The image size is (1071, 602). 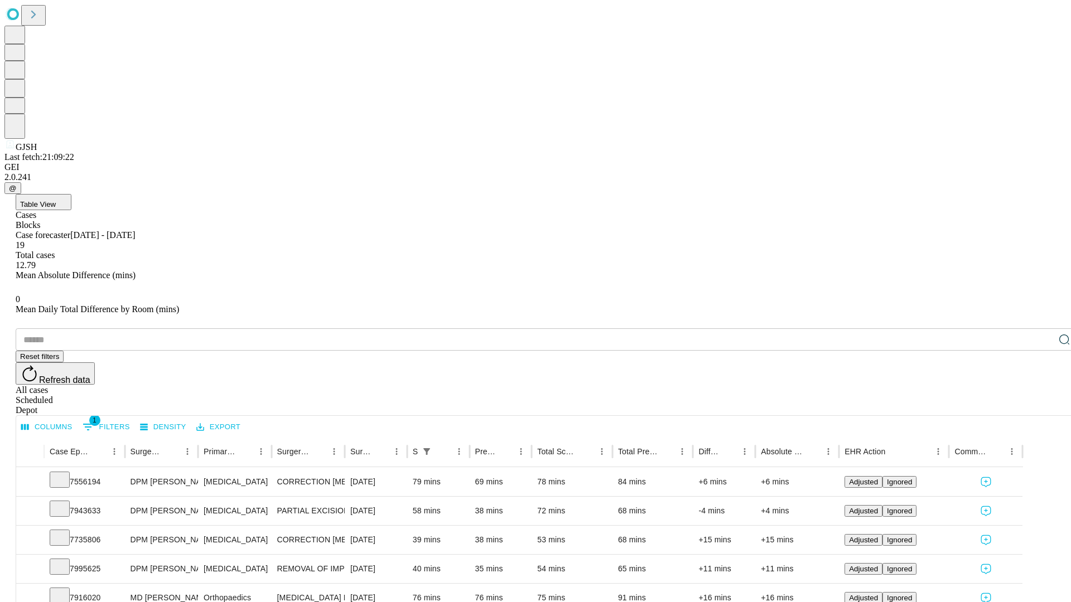 What do you see at coordinates (84, 482) in the screenshot?
I see `div: 7556194` at bounding box center [84, 482].